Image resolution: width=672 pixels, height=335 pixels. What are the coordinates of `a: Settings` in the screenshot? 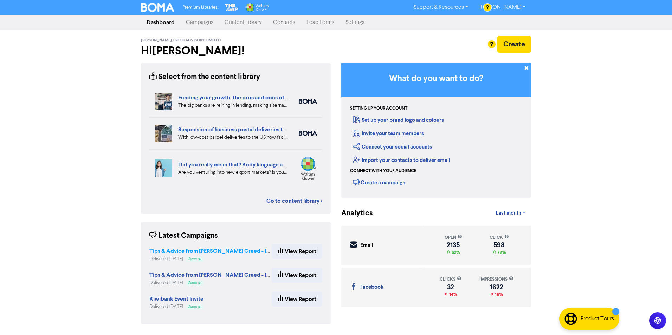 It's located at (355, 22).